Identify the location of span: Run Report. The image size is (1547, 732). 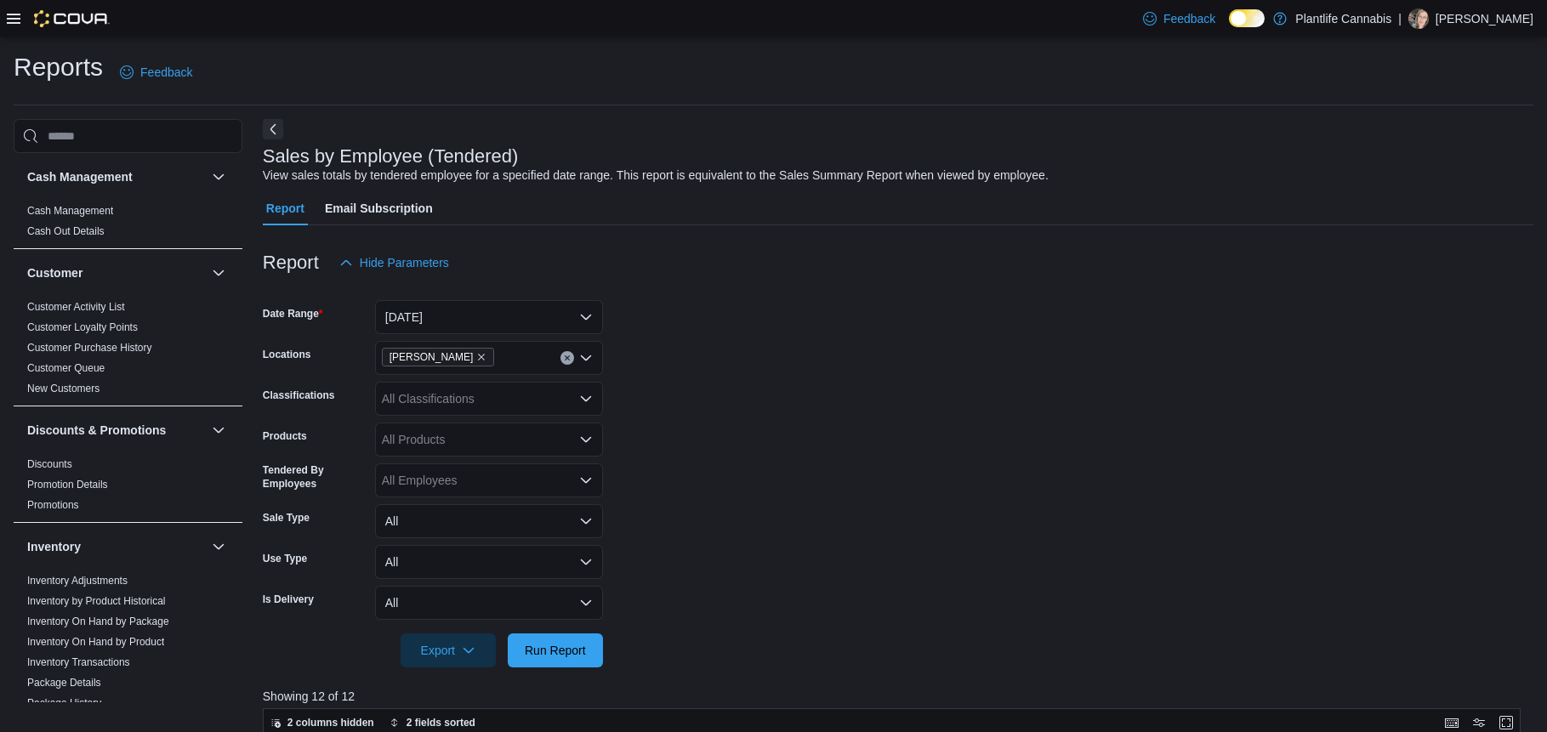
(555, 650).